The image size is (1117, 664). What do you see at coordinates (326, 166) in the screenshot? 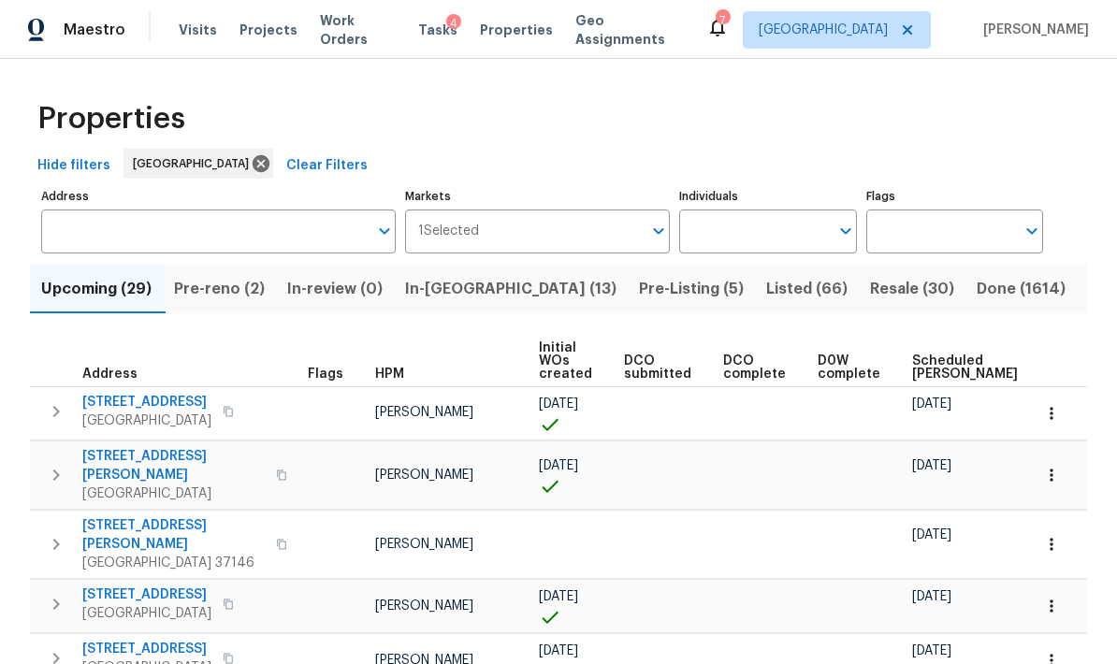
I see `button: Clear Filters` at bounding box center [326, 166].